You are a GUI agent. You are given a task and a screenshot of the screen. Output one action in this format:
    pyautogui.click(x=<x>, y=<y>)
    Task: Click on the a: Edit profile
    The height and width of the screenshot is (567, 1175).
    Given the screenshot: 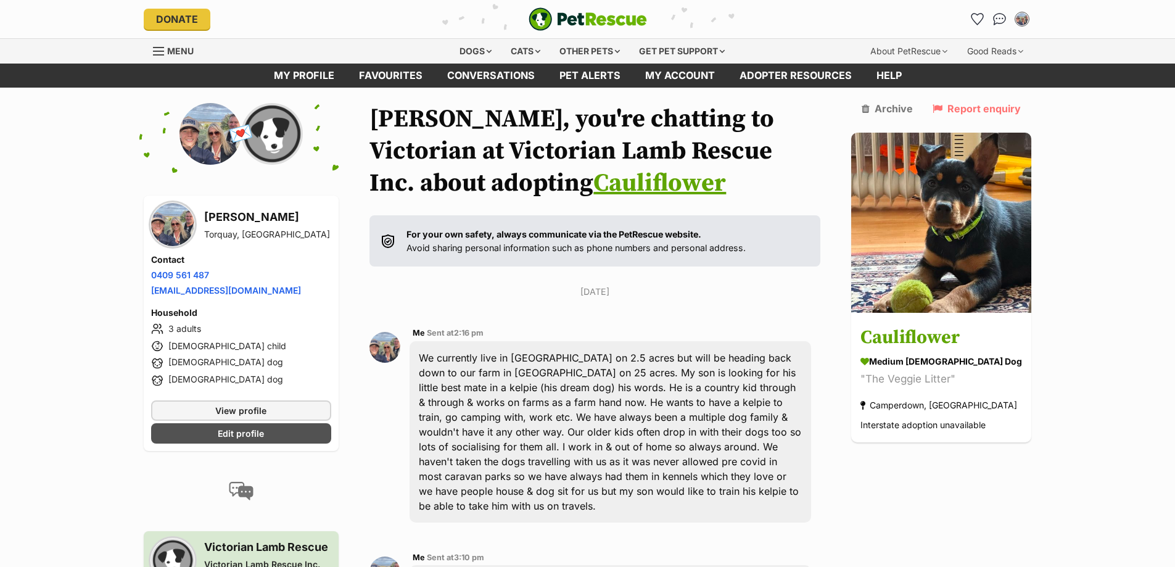 What is the action you would take?
    pyautogui.click(x=241, y=433)
    